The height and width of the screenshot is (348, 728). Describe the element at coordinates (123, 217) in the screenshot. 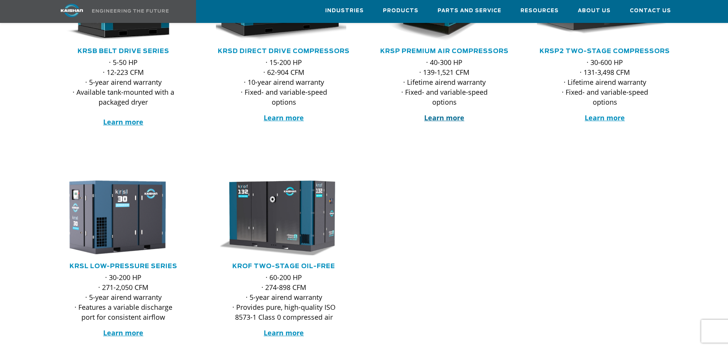

I see `div: krsl30` at that location.